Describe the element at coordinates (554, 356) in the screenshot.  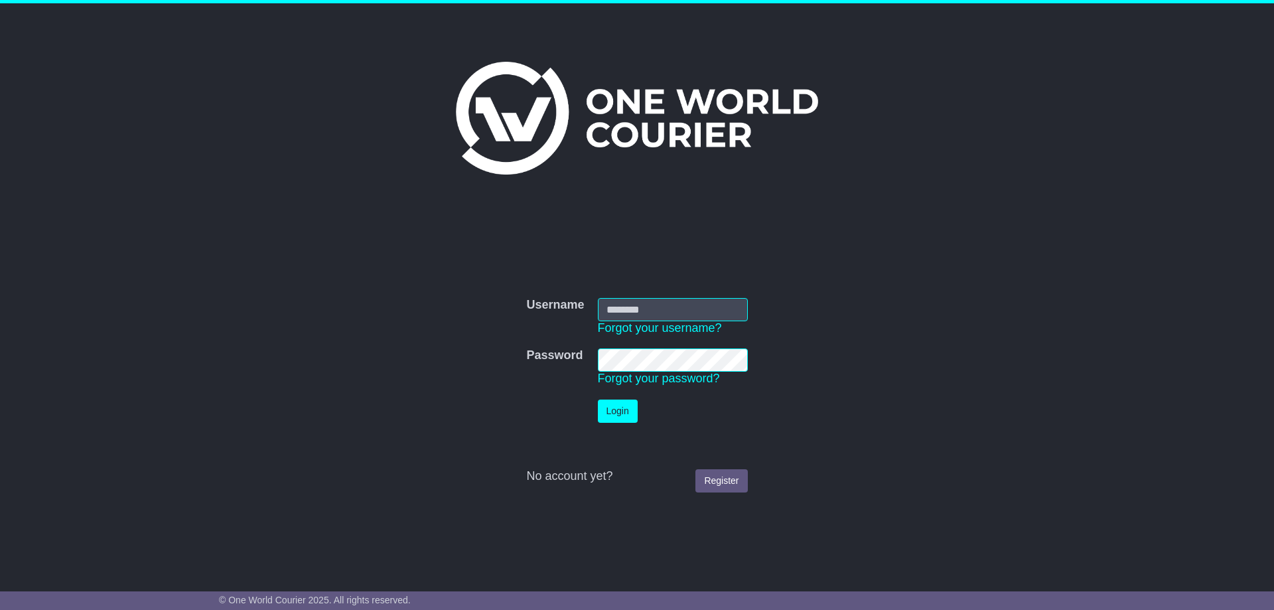
I see `label: Password` at that location.